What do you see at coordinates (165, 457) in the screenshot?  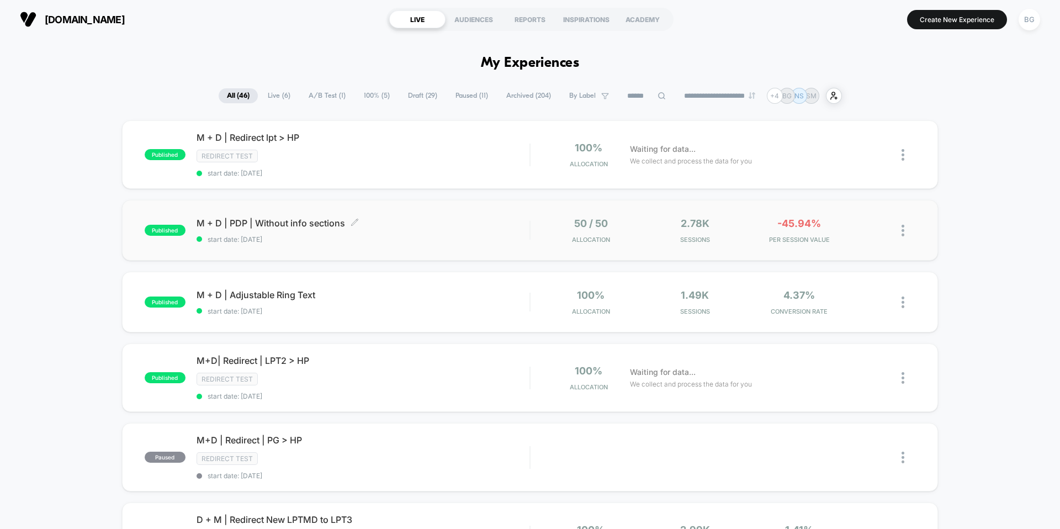 I see `span: paused` at bounding box center [165, 457].